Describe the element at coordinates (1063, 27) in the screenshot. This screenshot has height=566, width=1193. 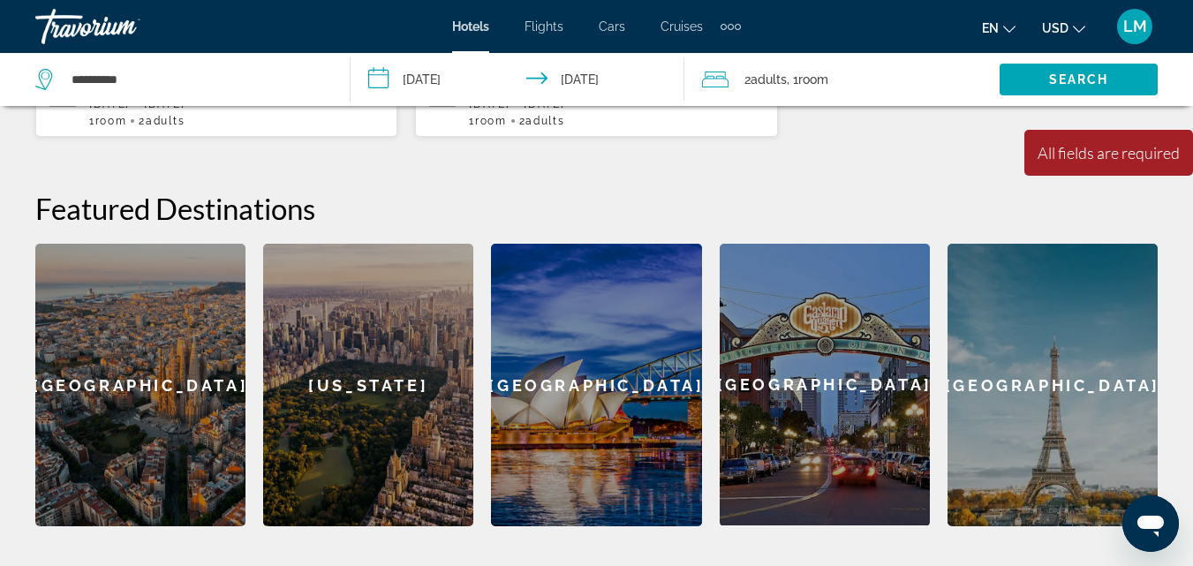
I see `button: Change currency` at that location.